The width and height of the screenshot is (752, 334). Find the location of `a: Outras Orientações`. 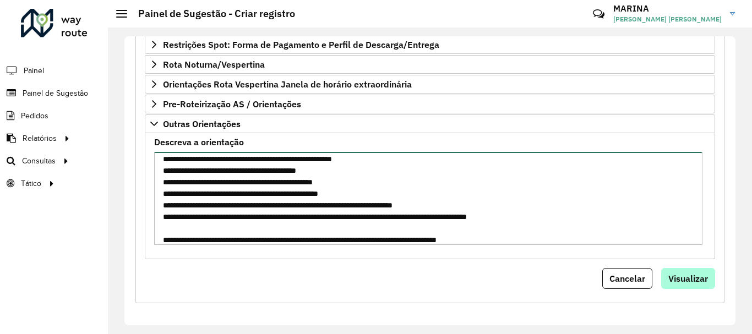

a: Outras Orientações is located at coordinates (430, 124).